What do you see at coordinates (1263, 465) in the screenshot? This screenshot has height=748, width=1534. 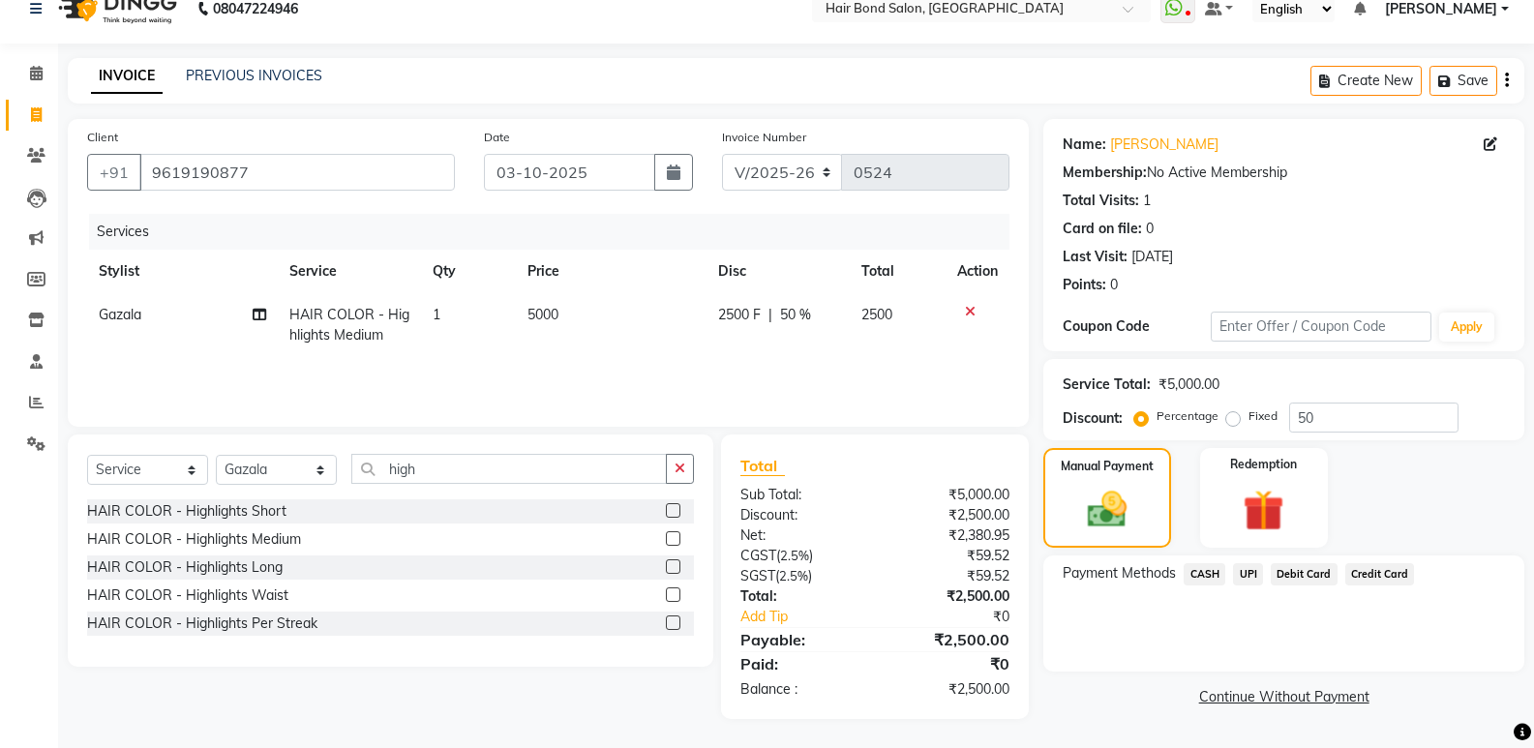 I see `label: Redemption` at bounding box center [1263, 465].